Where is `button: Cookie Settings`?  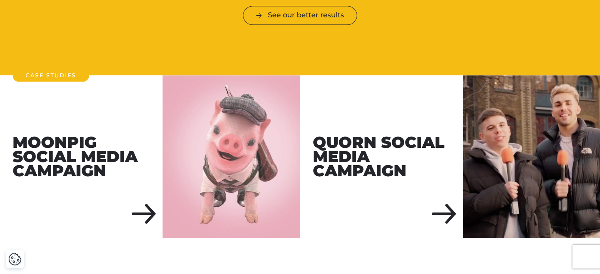
button: Cookie Settings is located at coordinates (15, 259).